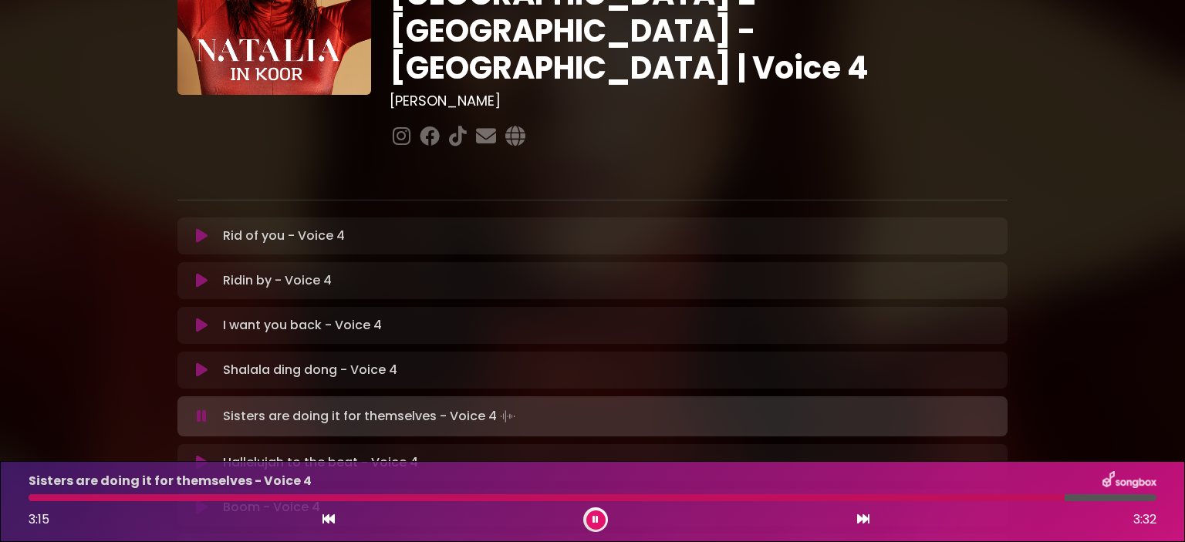 The height and width of the screenshot is (542, 1185). Describe the element at coordinates (320, 463) in the screenshot. I see `p: Hallelujah to the beat - Voice 4` at that location.